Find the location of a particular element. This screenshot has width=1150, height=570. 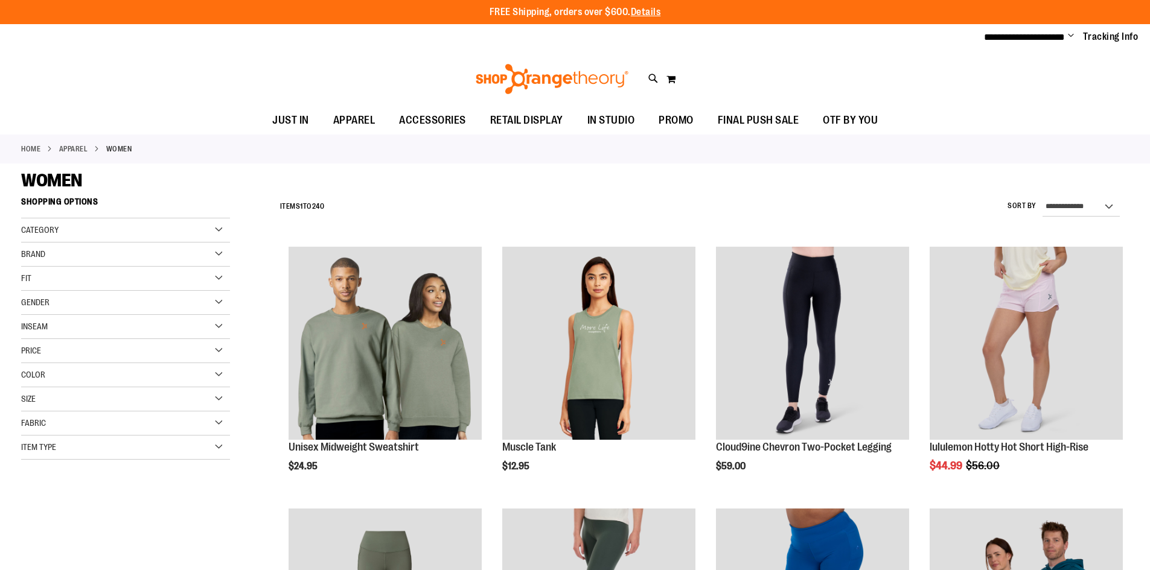

span: FINAL PUSH SALE is located at coordinates (758, 120).